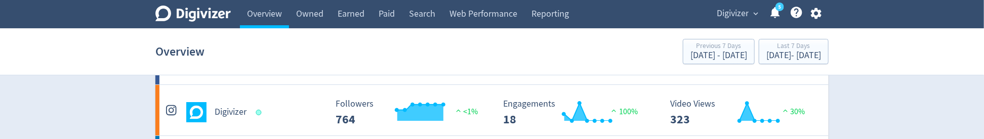 This screenshot has width=984, height=139. Describe the element at coordinates (180, 52) in the screenshot. I see `h1: Overview` at that location.